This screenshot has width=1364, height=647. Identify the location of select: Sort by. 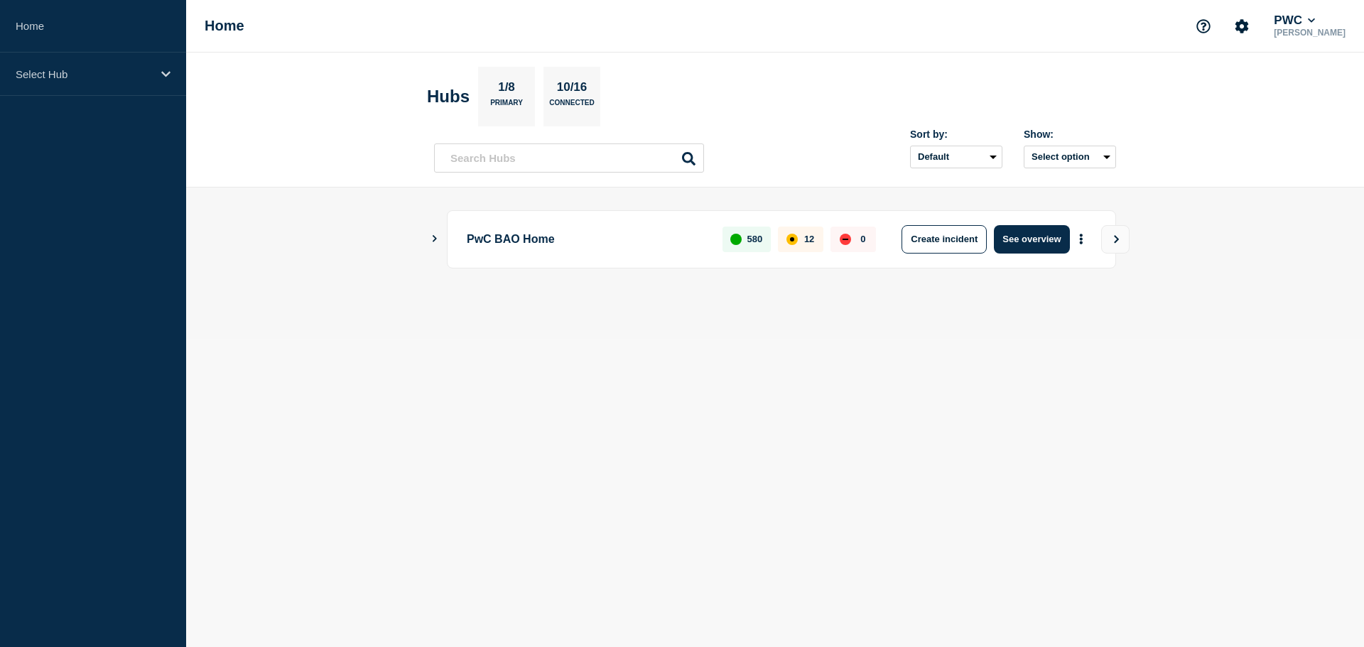
(956, 157).